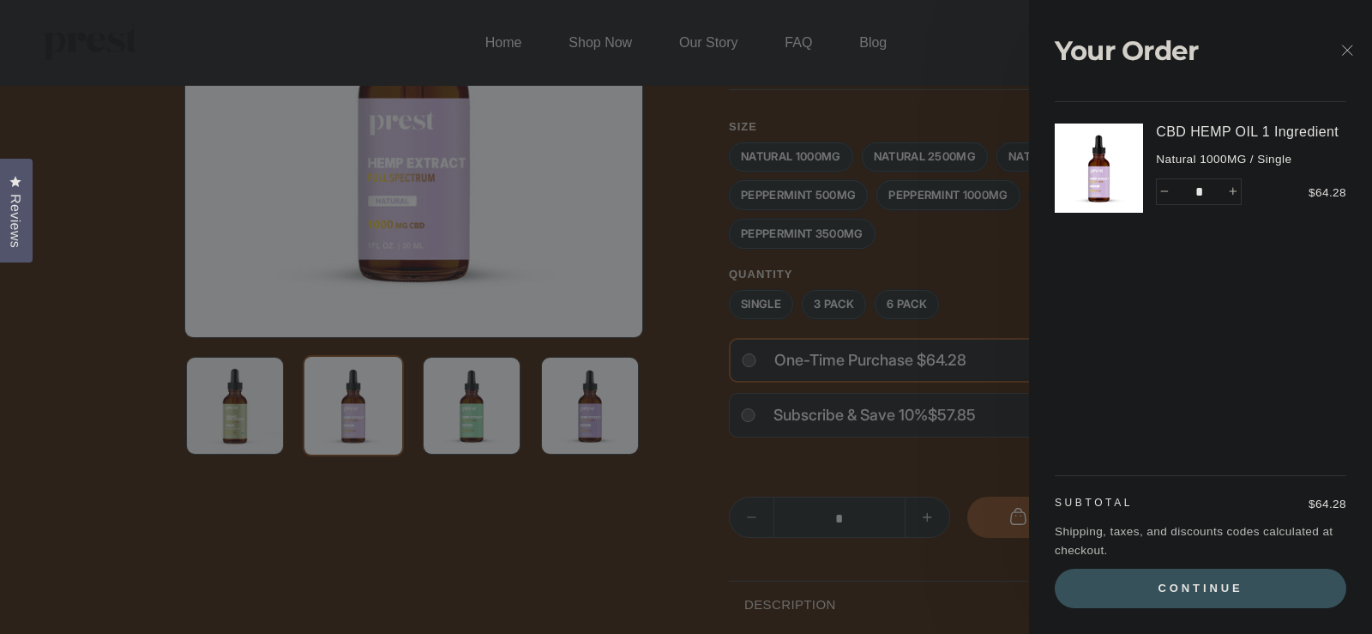  Describe the element at coordinates (1199, 192) in the screenshot. I see `input: quantity` at that location.